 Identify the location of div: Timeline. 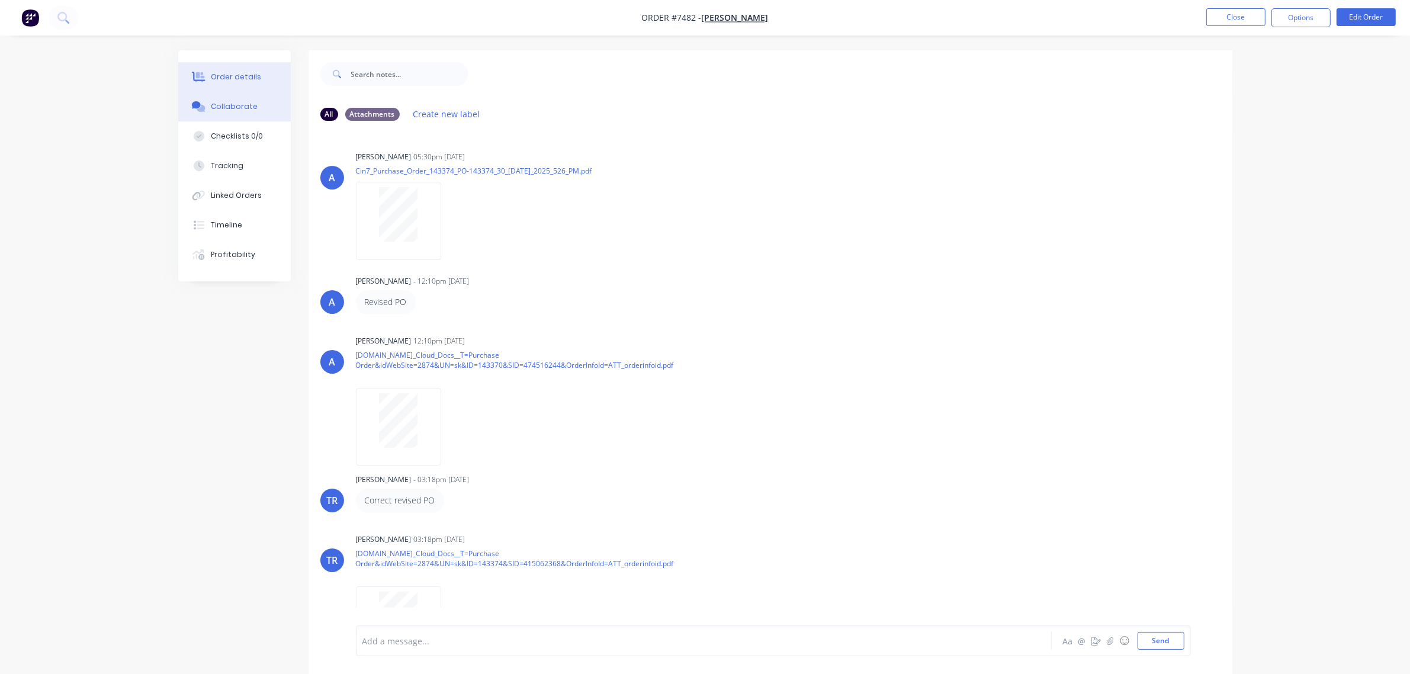
(226, 225).